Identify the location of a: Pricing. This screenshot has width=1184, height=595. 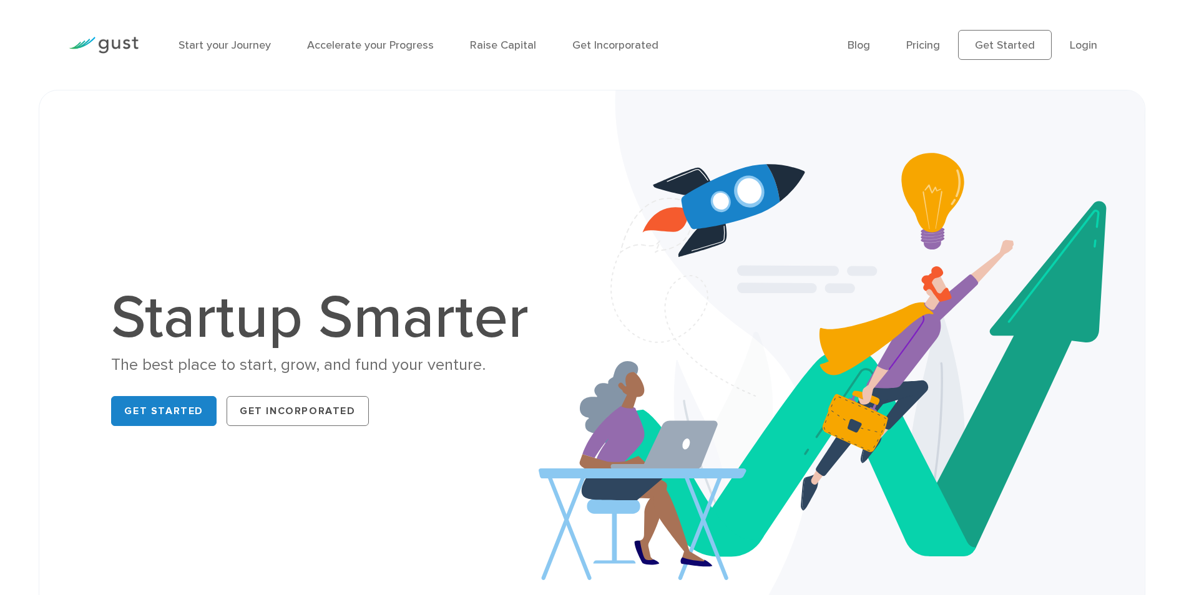
(923, 45).